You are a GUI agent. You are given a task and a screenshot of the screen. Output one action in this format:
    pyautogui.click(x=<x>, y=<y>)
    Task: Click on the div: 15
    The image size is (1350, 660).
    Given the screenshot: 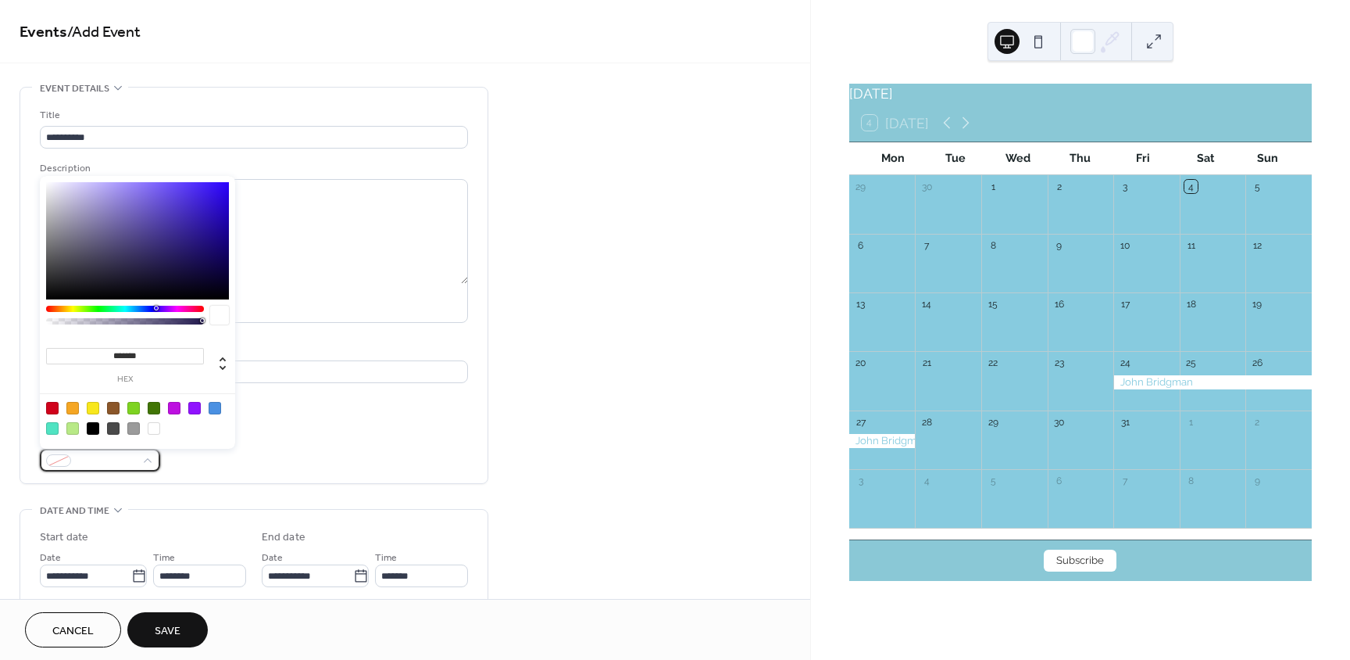 What is the action you would take?
    pyautogui.click(x=993, y=304)
    